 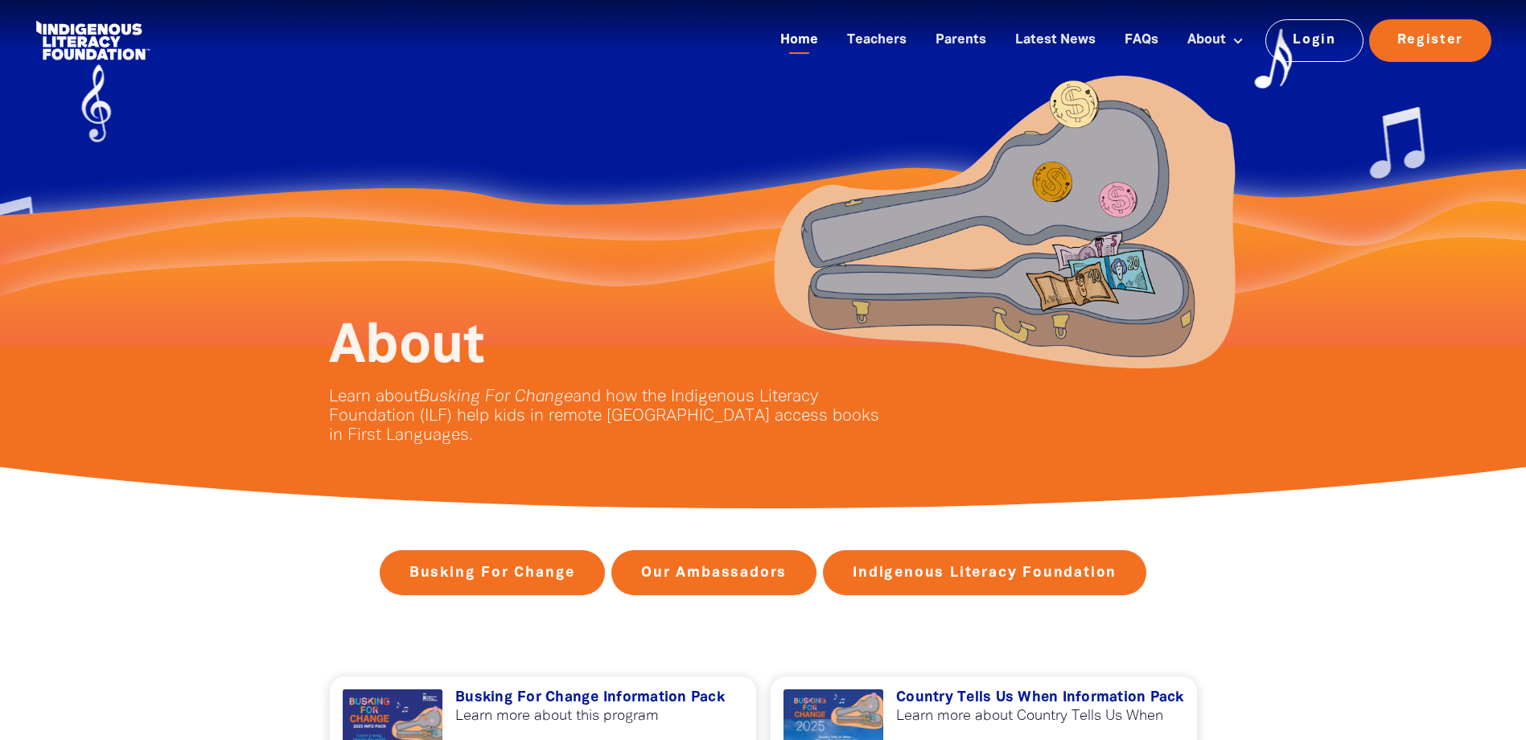 I want to click on span: About, so click(x=406, y=347).